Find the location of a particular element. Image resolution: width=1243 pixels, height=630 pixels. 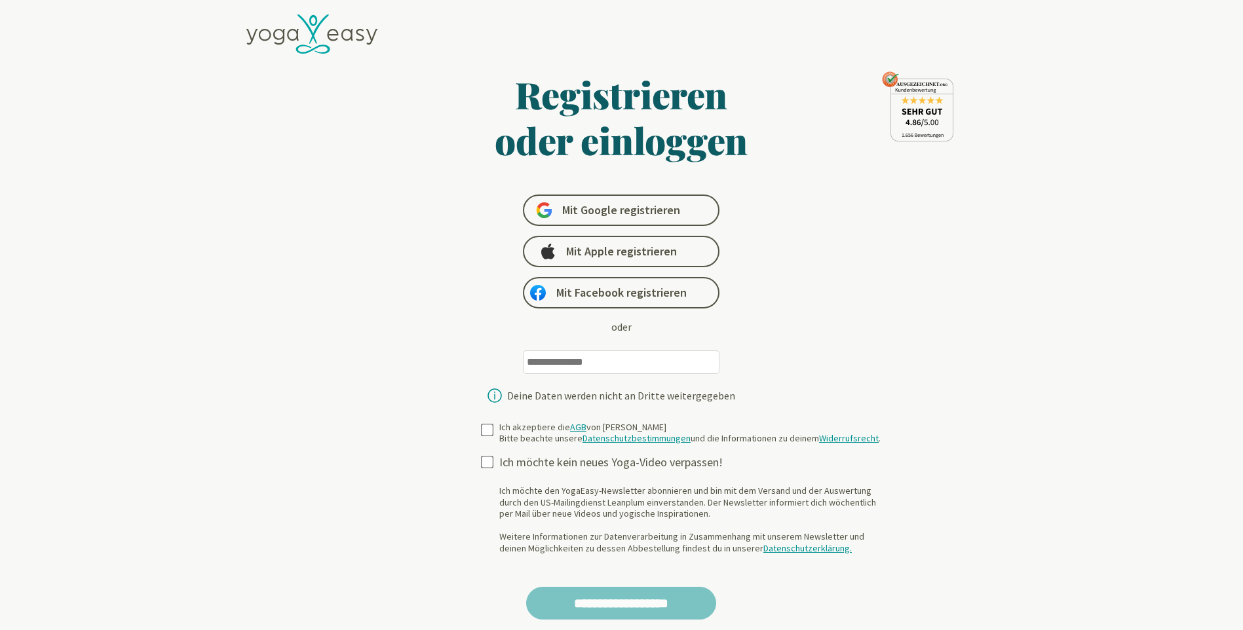

a: Datenschutzerklärung. is located at coordinates (807, 548).